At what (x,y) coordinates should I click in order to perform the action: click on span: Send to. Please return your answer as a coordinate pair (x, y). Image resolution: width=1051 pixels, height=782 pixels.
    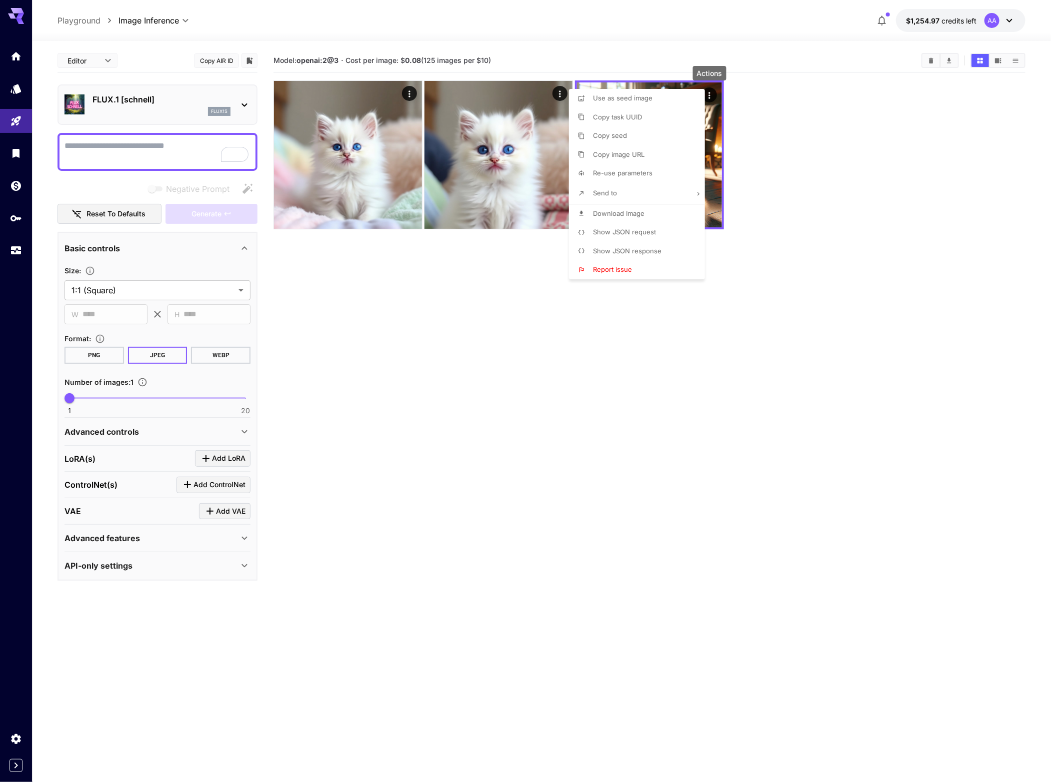
    Looking at the image, I should click on (605, 193).